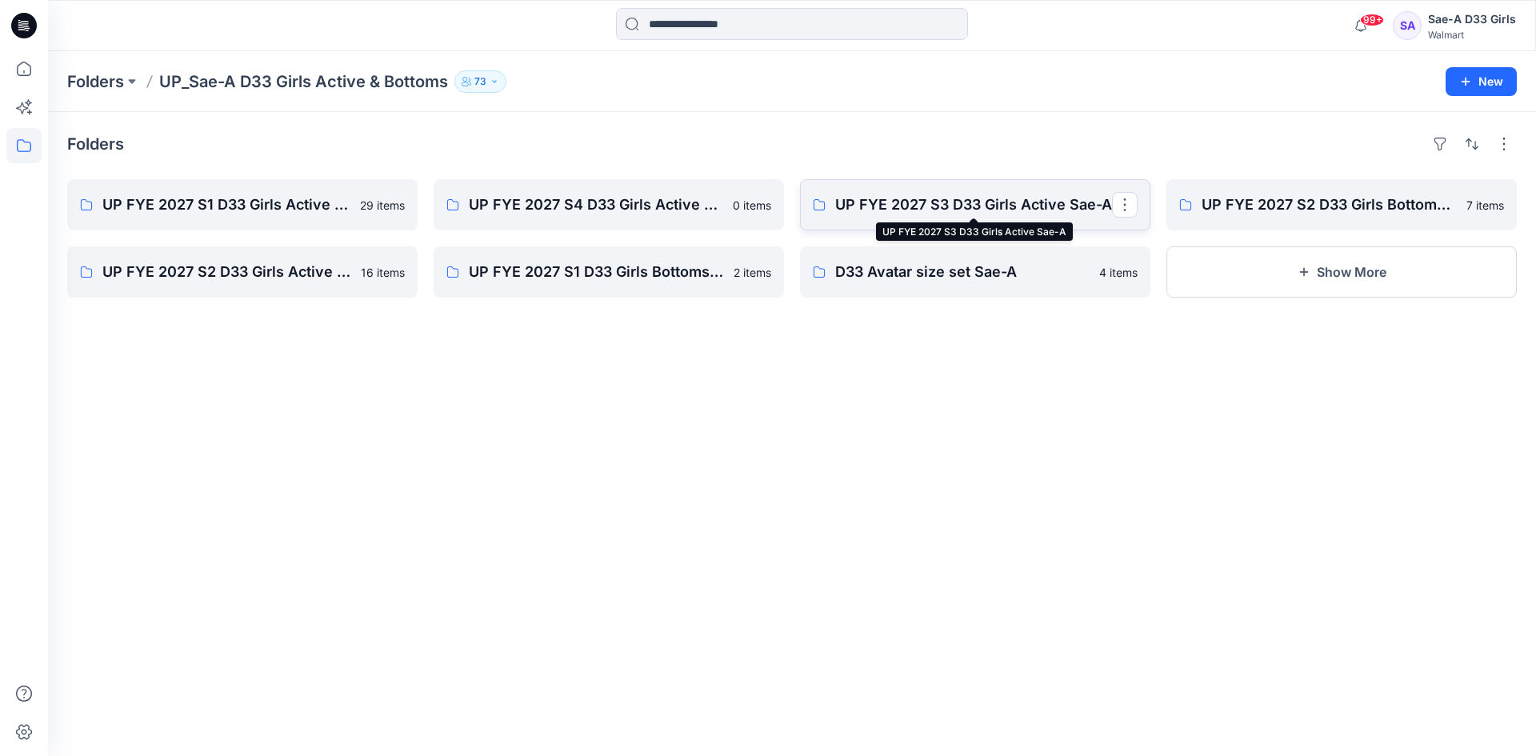  I want to click on a: UP FYE 2027 S1 D33 Girls Bottoms Sae-A2 items, so click(609, 272).